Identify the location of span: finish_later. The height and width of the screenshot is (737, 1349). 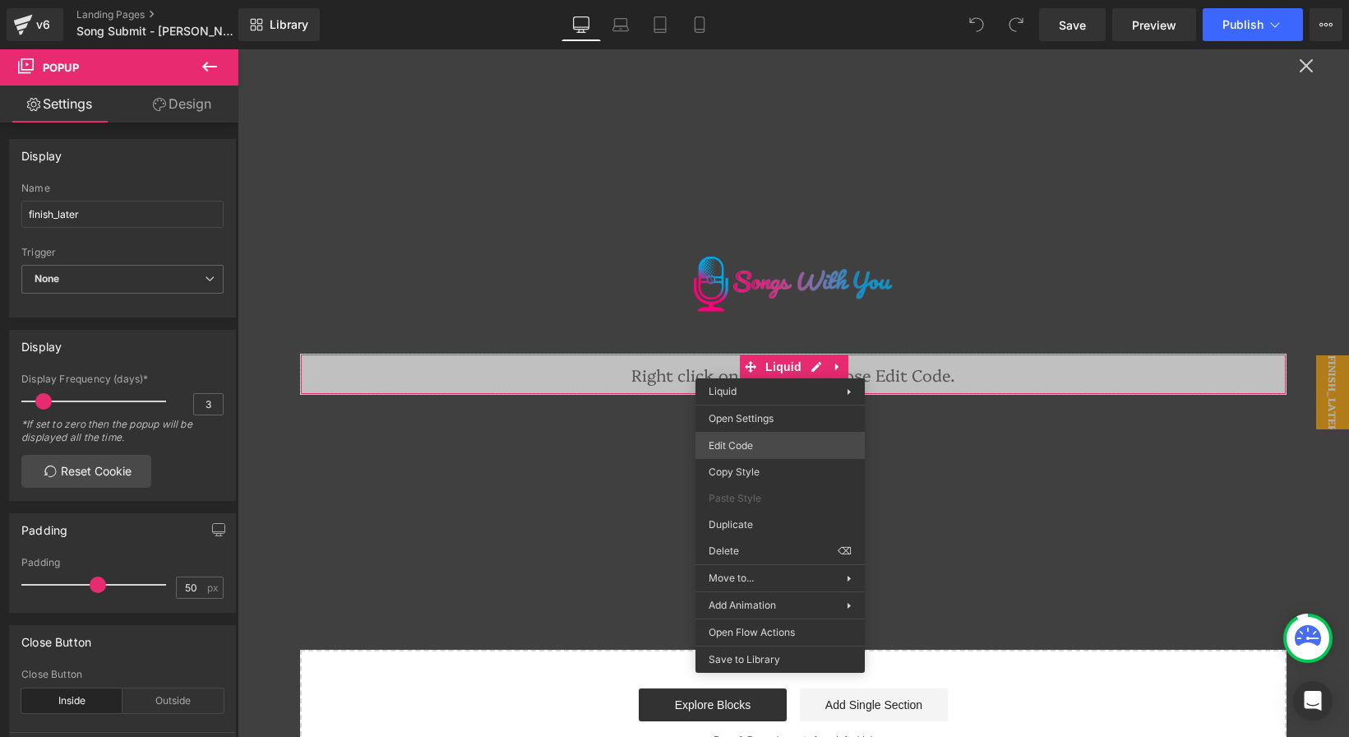
(1095, 343).